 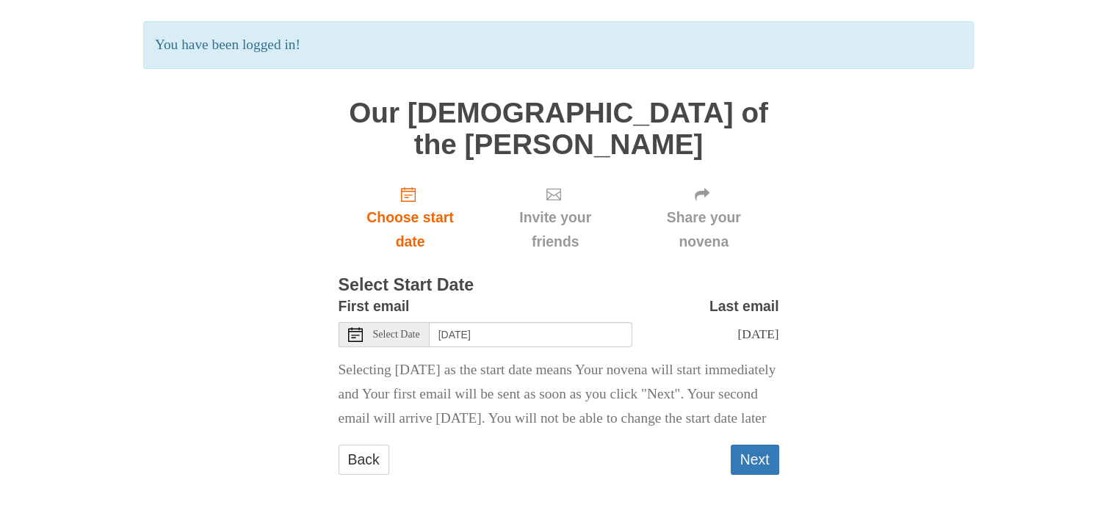 What do you see at coordinates (755, 460) in the screenshot?
I see `button: Next` at bounding box center [755, 460].